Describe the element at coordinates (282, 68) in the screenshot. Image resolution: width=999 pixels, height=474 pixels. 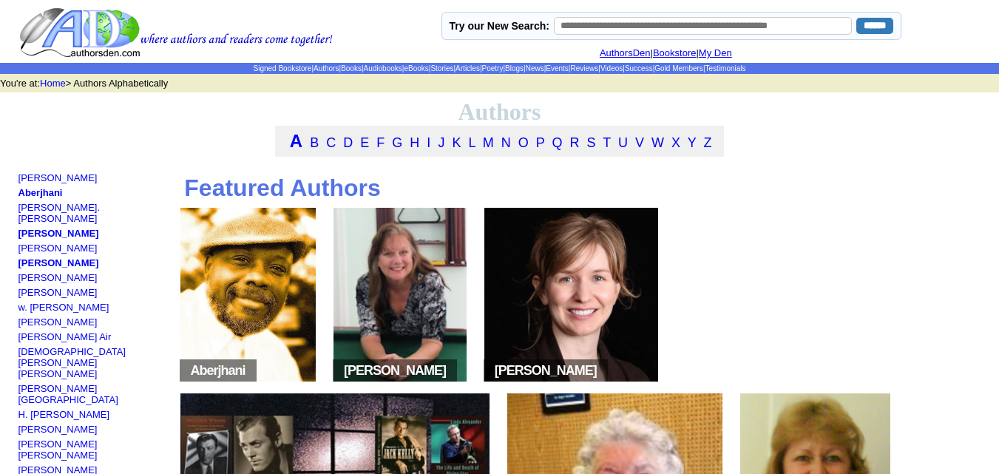
I see `a: Signed Bookstore` at that location.